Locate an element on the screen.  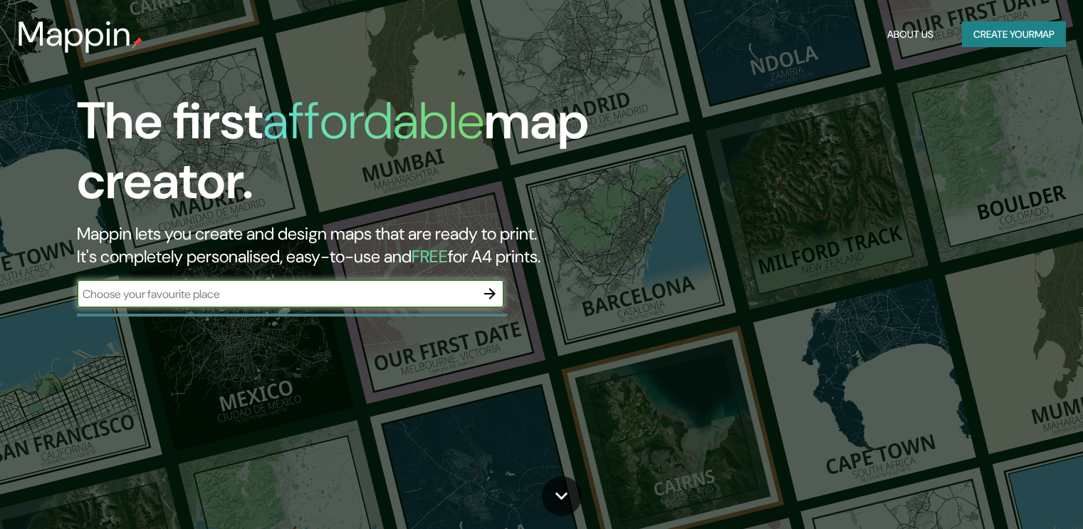
input: Choose your favourite place is located at coordinates (276, 293).